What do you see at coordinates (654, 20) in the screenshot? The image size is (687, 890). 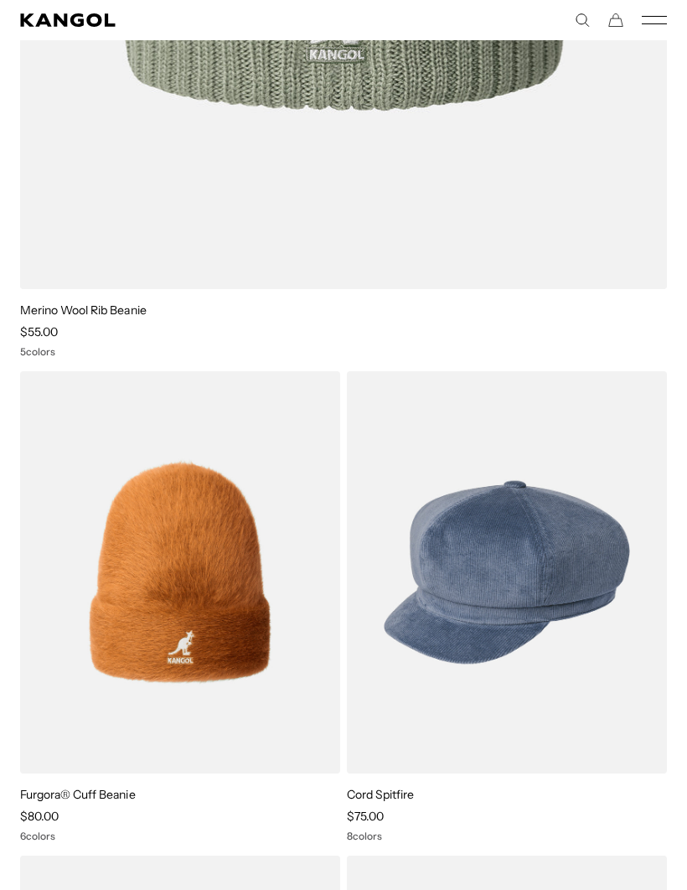 I see `button: Mobile Menu` at bounding box center [654, 20].